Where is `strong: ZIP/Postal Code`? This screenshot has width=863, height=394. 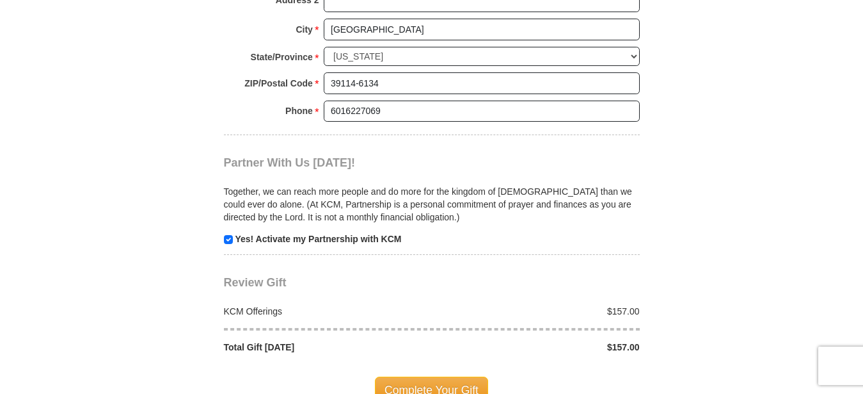 strong: ZIP/Postal Code is located at coordinates (278, 83).